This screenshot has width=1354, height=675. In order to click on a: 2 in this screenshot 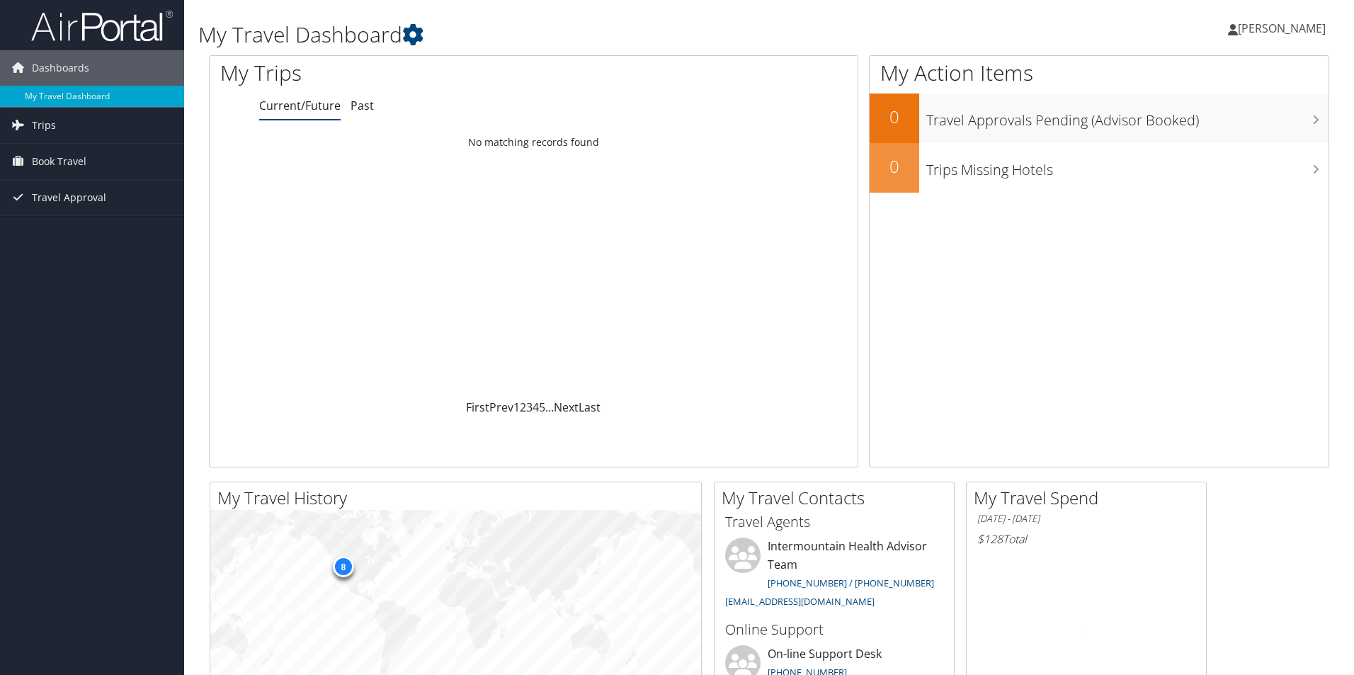, I will do `click(522, 407)`.